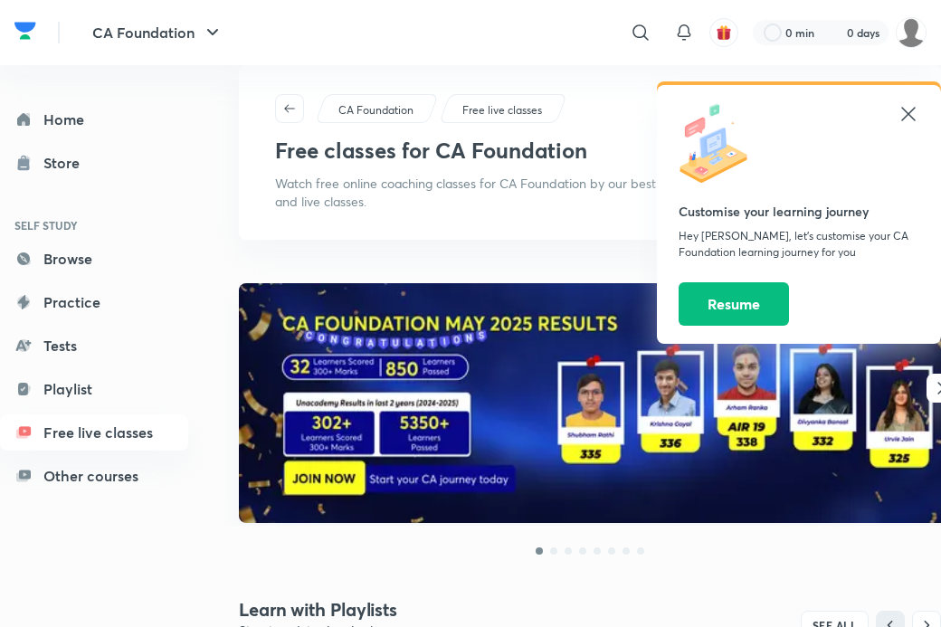 This screenshot has height=627, width=941. I want to click on h4: Learn with Playlists, so click(414, 610).